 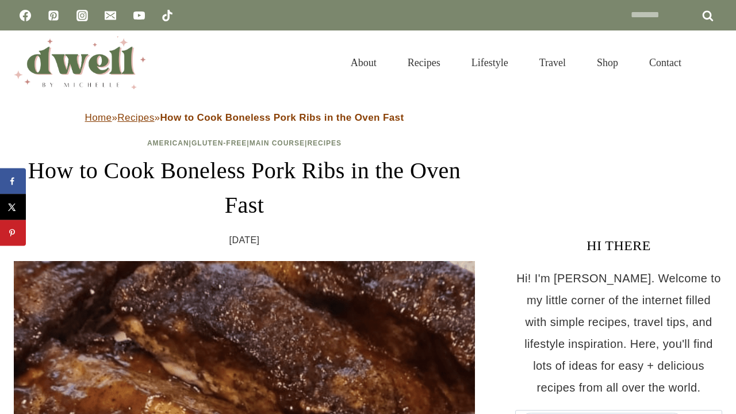 What do you see at coordinates (490, 63) in the screenshot?
I see `a: Lifestyle` at bounding box center [490, 63].